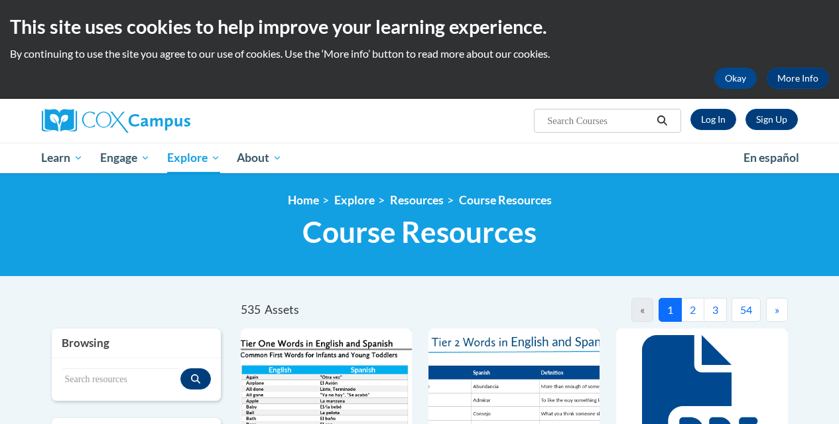 The width and height of the screenshot is (839, 424). I want to click on a: Log In, so click(713, 119).